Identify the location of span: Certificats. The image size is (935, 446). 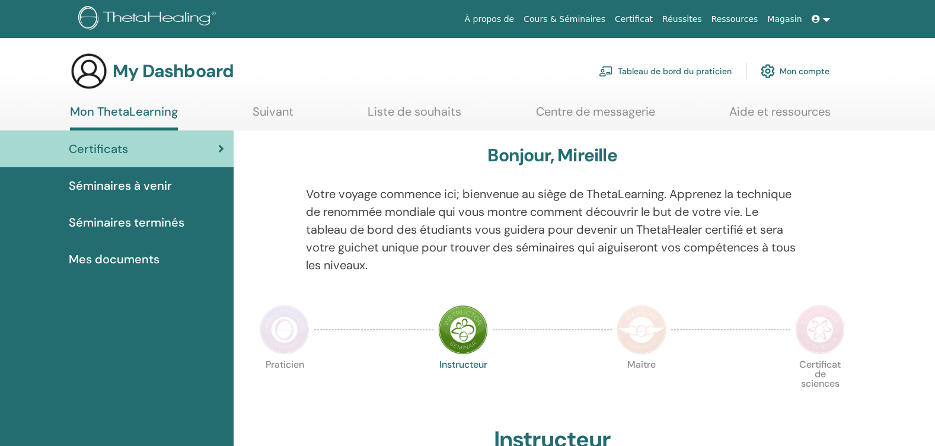
(98, 149).